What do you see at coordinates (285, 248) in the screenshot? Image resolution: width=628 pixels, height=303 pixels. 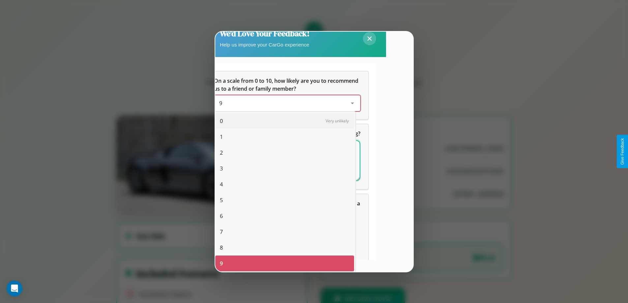 I see `div: 8` at bounding box center [285, 248].